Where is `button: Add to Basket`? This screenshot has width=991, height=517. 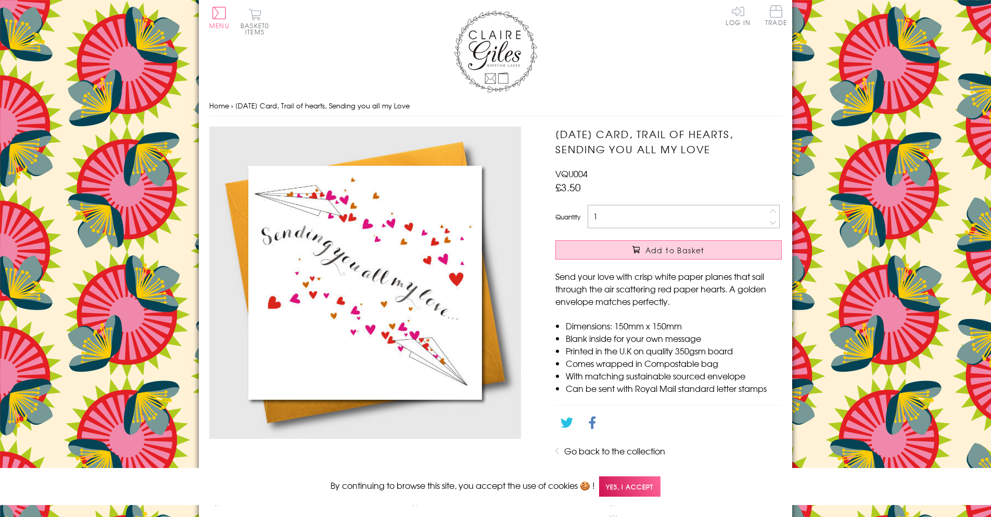 button: Add to Basket is located at coordinates (669, 249).